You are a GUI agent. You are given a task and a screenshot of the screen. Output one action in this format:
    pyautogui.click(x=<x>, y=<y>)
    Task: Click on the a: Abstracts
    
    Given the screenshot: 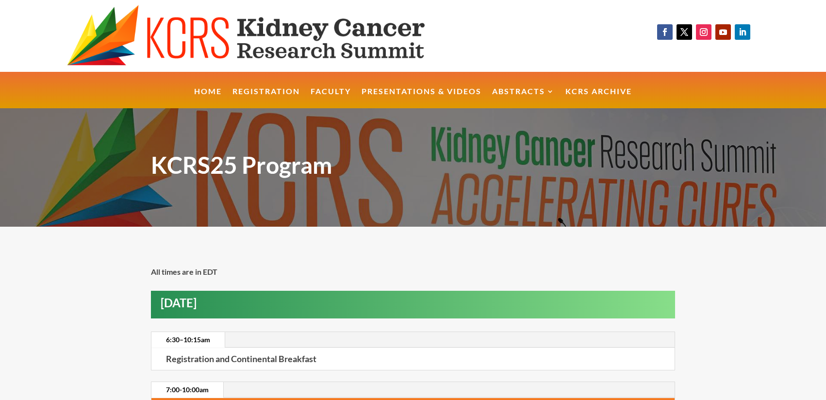 What is the action you would take?
    pyautogui.click(x=523, y=98)
    